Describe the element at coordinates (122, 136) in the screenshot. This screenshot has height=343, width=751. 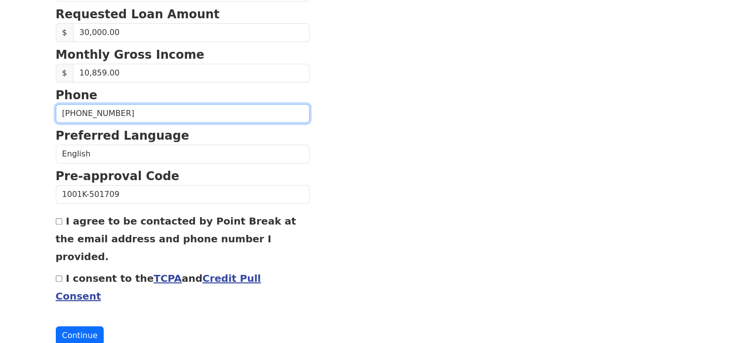
I see `strong: Preferred Language` at that location.